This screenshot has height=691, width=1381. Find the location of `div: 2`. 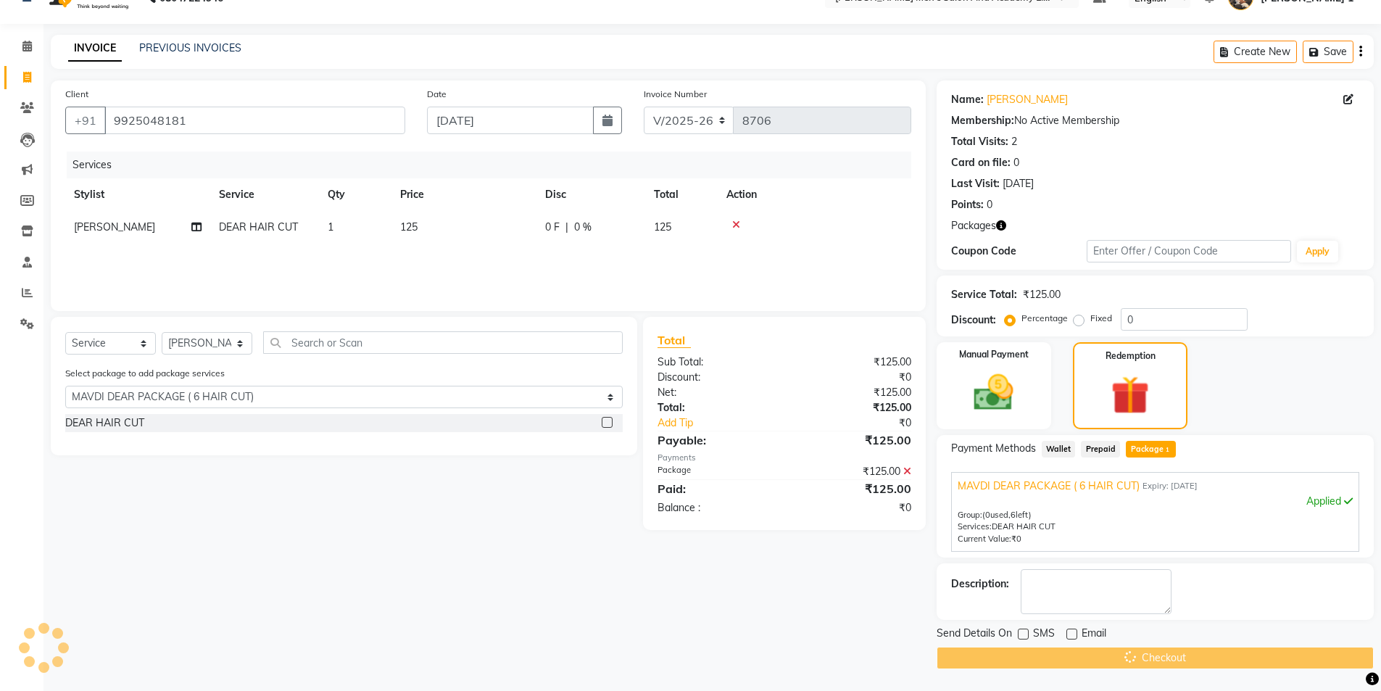

div: 2 is located at coordinates (1014, 141).